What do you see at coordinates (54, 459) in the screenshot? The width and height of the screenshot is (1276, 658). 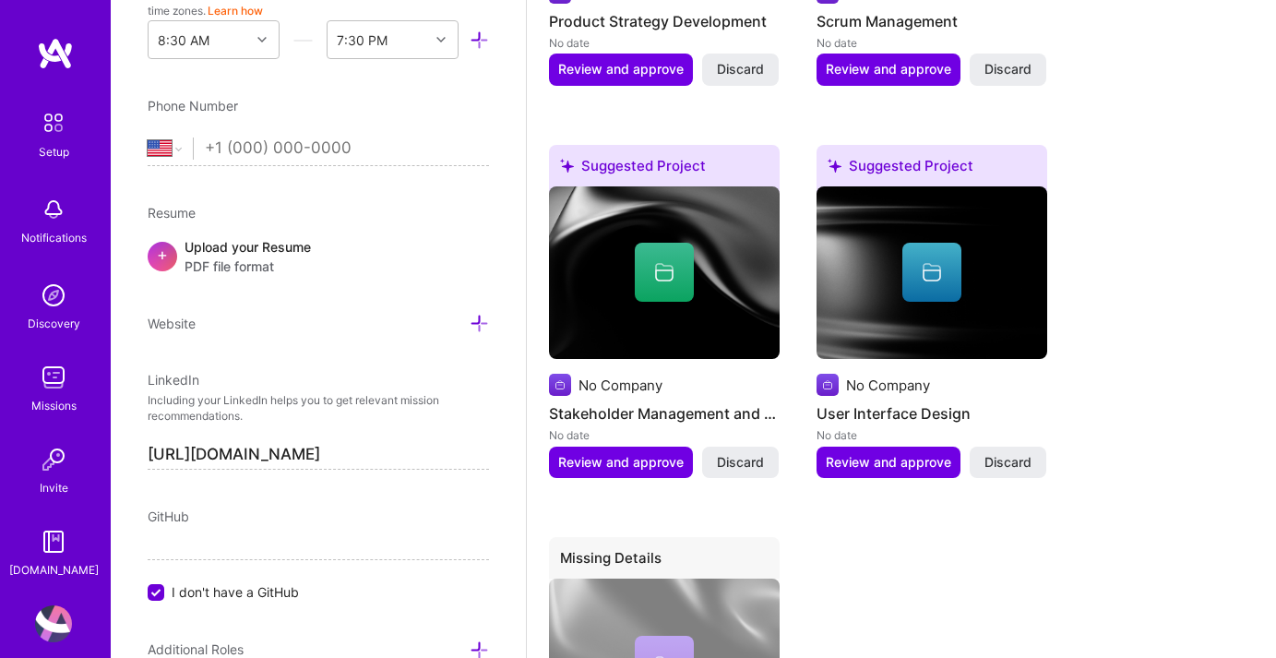 I see `img: Invite` at bounding box center [54, 459].